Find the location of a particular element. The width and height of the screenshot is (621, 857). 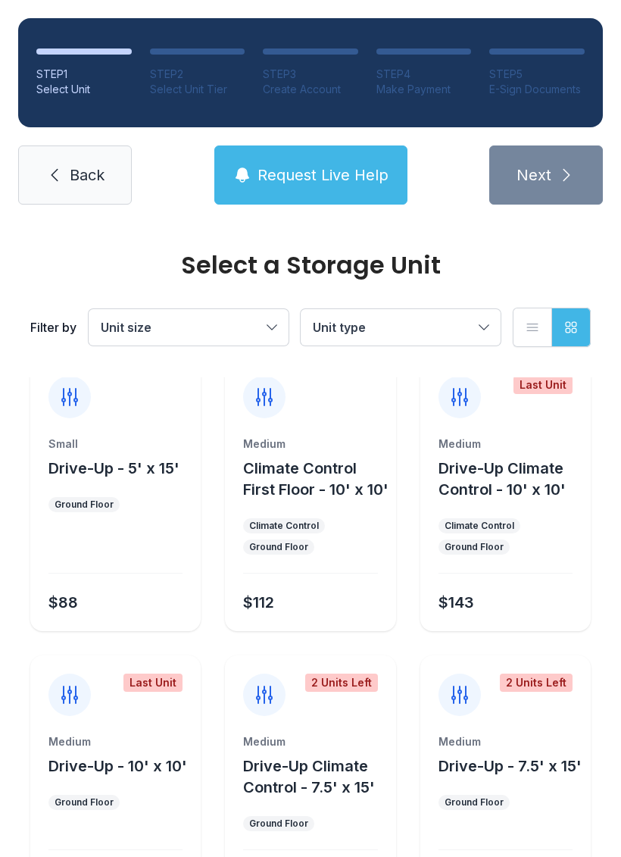

button: Unit size is located at coordinates (189, 327).